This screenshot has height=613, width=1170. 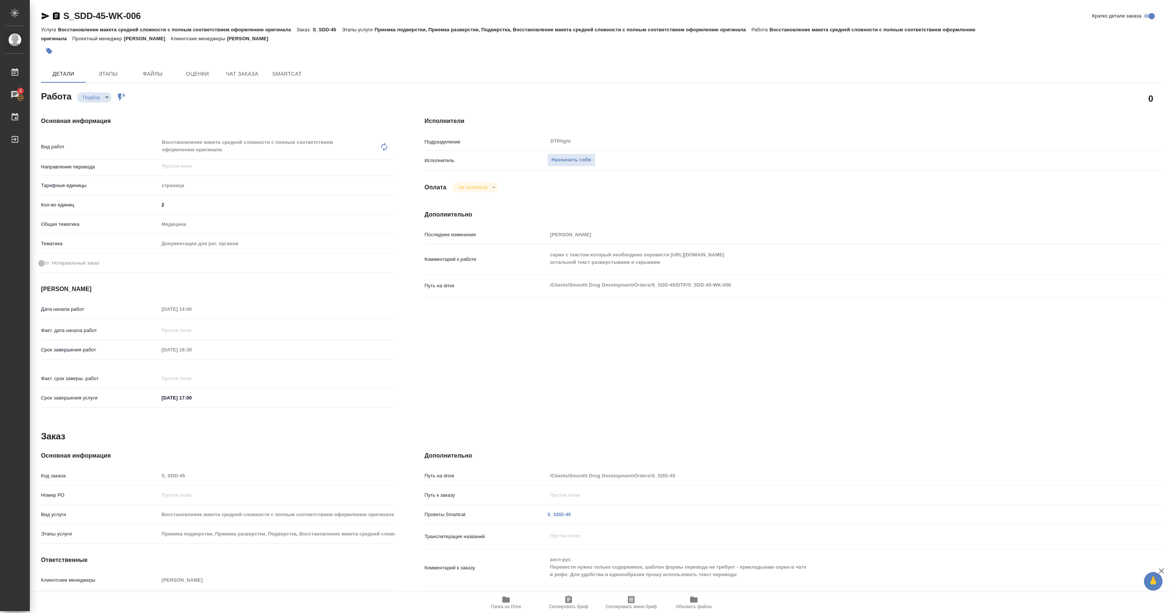 What do you see at coordinates (100, 379) in the screenshot?
I see `p: Факт. срок заверш. работ` at bounding box center [100, 379].